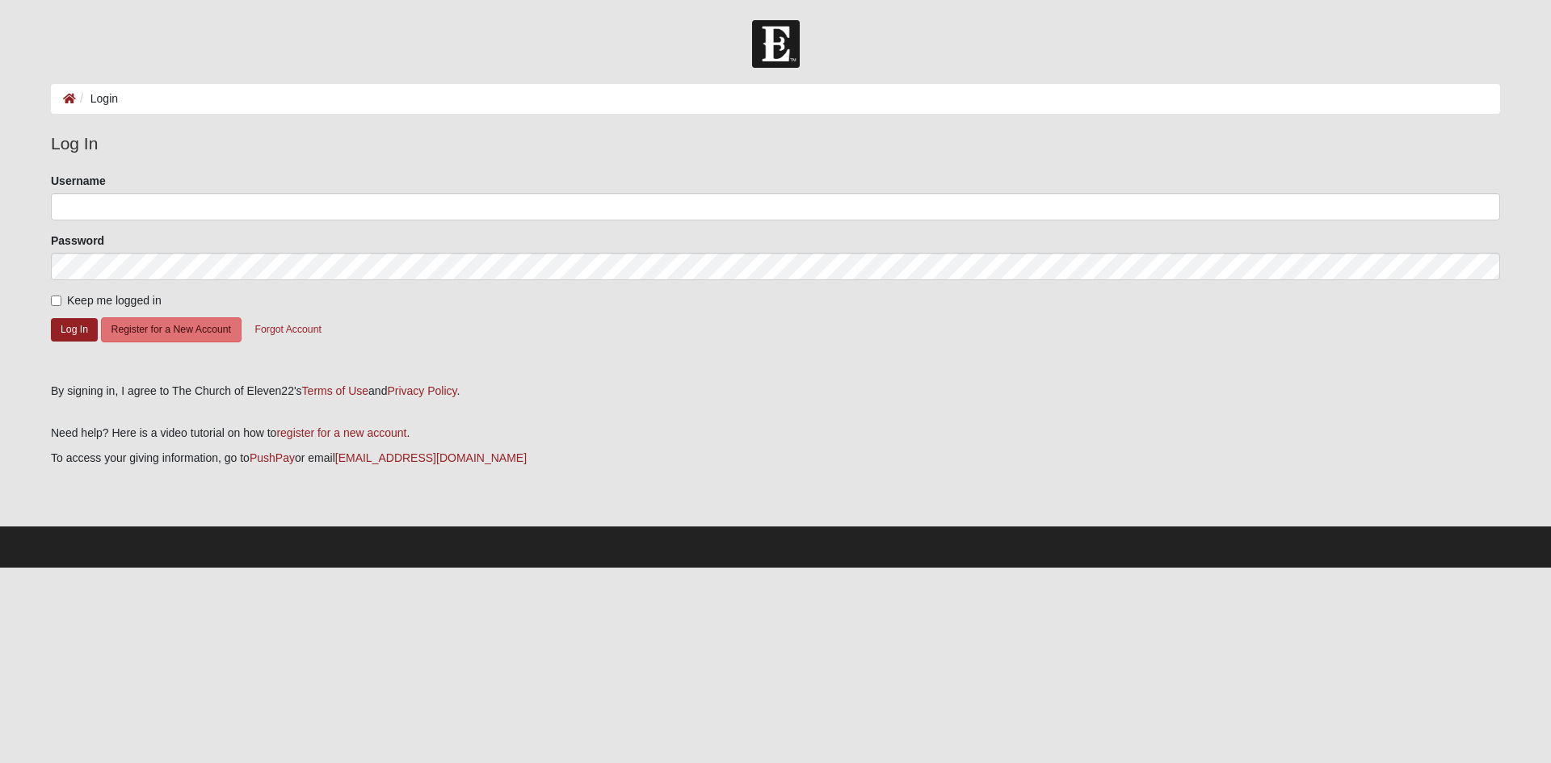  Describe the element at coordinates (78, 241) in the screenshot. I see `label: Password` at that location.